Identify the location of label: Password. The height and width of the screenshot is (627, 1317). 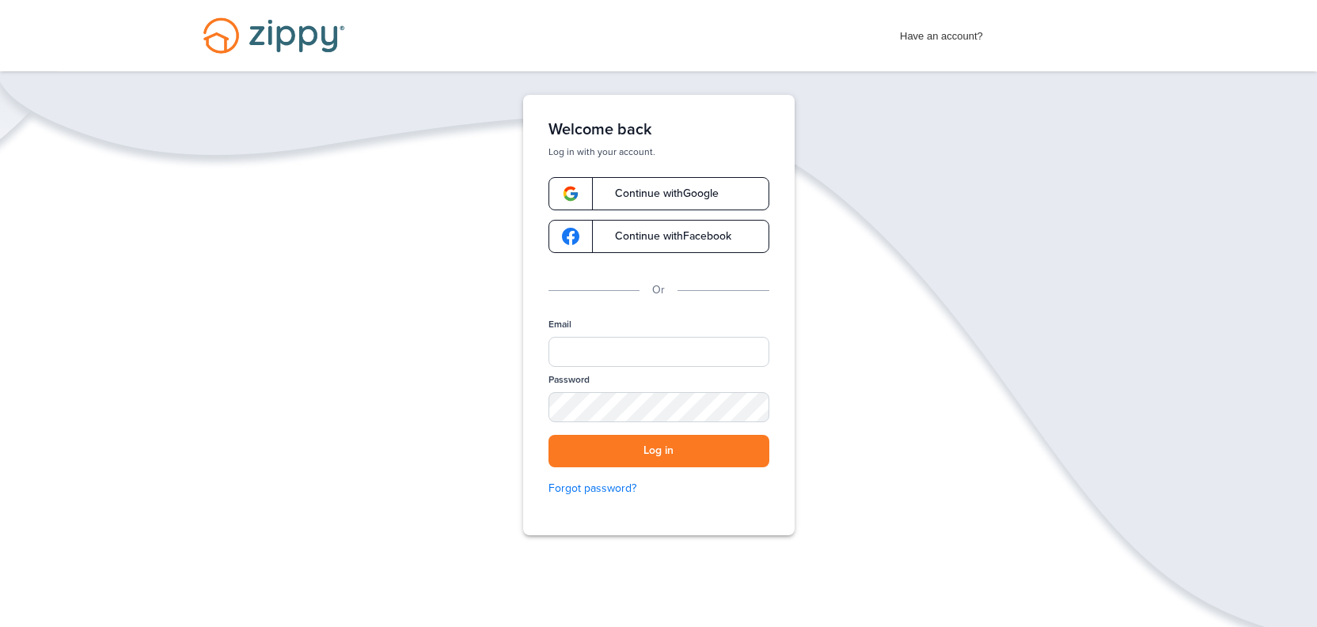
(569, 380).